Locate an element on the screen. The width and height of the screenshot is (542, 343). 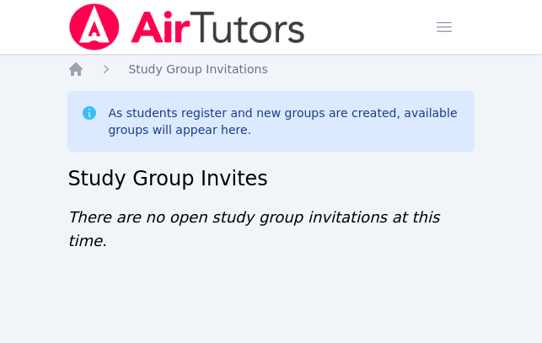
div: As students register and new groups are created, available groups will appear here. is located at coordinates (284, 121).